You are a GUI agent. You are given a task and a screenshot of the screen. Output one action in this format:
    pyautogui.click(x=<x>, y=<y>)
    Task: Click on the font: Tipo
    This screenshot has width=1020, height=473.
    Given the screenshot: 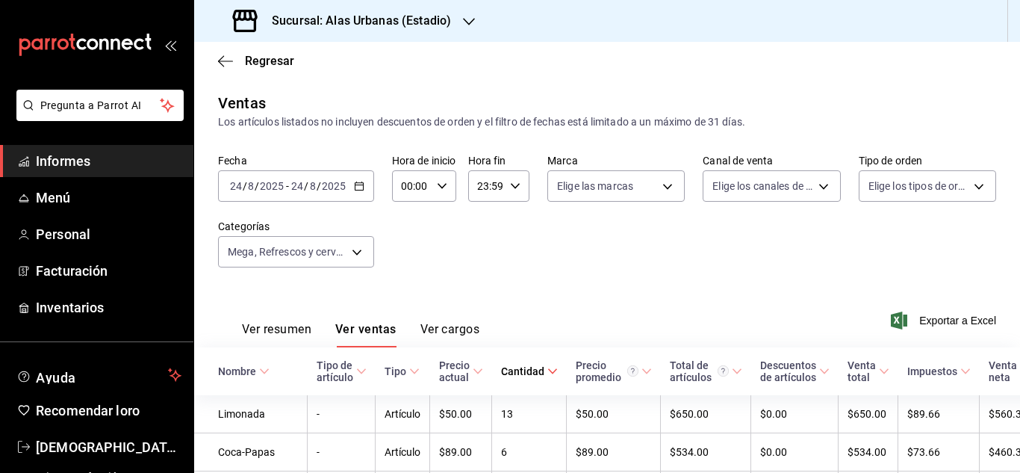 What is the action you would take?
    pyautogui.click(x=395, y=371)
    